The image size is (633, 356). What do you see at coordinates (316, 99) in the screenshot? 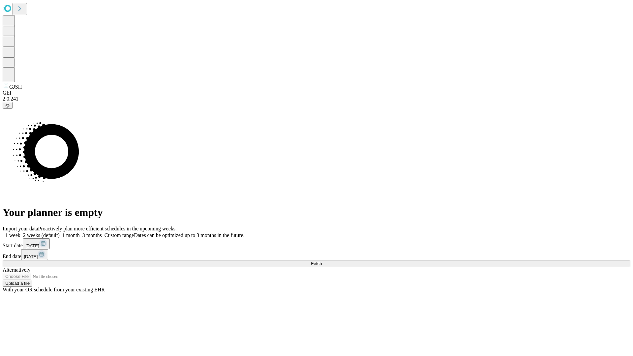
I see `div: 2.0.241` at bounding box center [316, 99].